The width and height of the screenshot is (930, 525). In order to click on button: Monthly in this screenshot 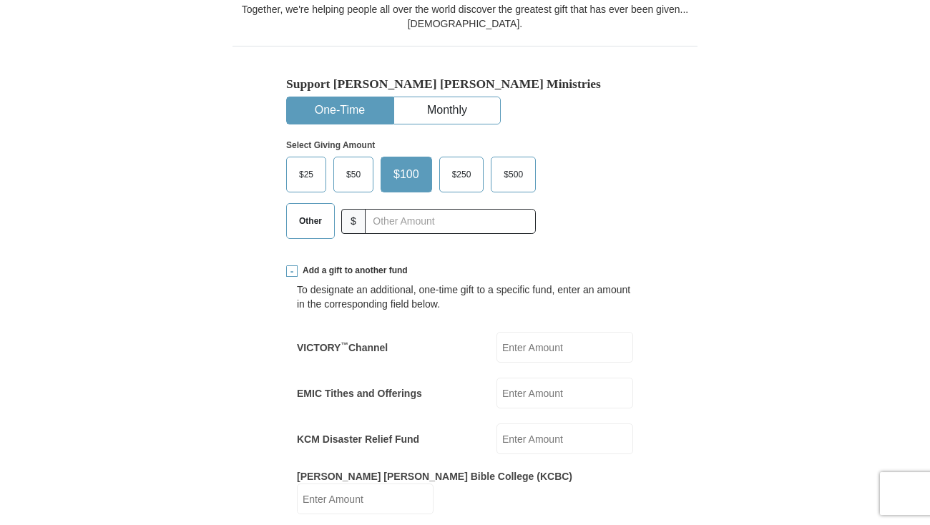, I will do `click(447, 110)`.